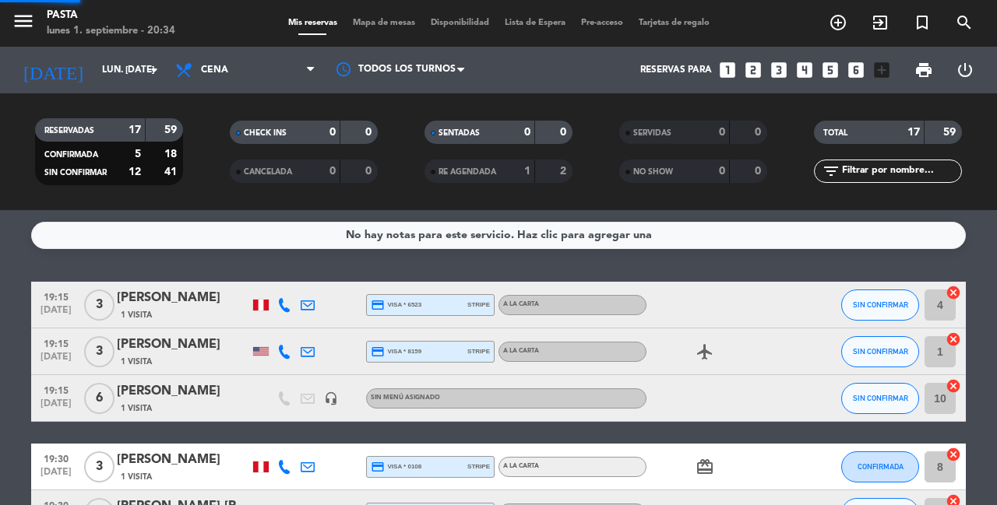 This screenshot has height=505, width=997. What do you see at coordinates (831, 171) in the screenshot?
I see `i: filter_list` at bounding box center [831, 171].